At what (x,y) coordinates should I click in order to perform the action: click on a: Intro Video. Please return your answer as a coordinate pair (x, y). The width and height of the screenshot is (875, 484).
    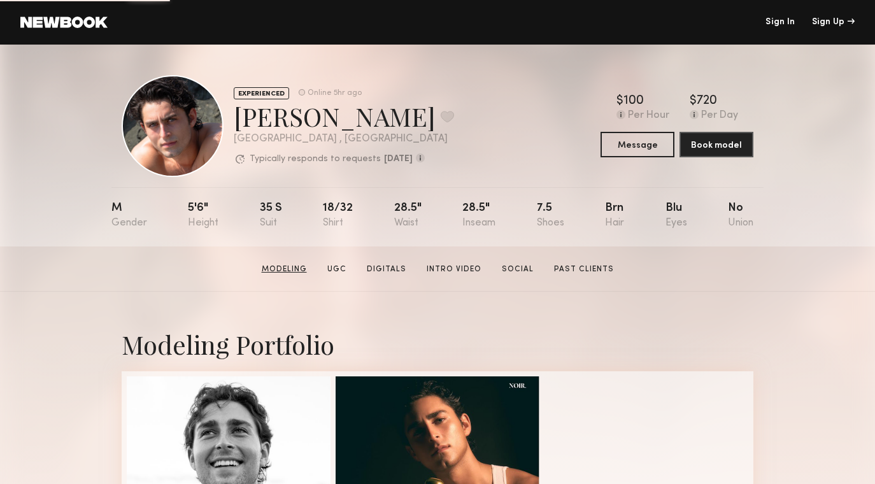
    Looking at the image, I should click on (454, 269).